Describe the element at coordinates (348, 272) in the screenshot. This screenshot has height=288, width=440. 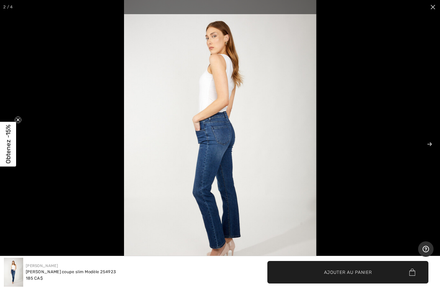
I see `span: Ajouter au panier` at that location.